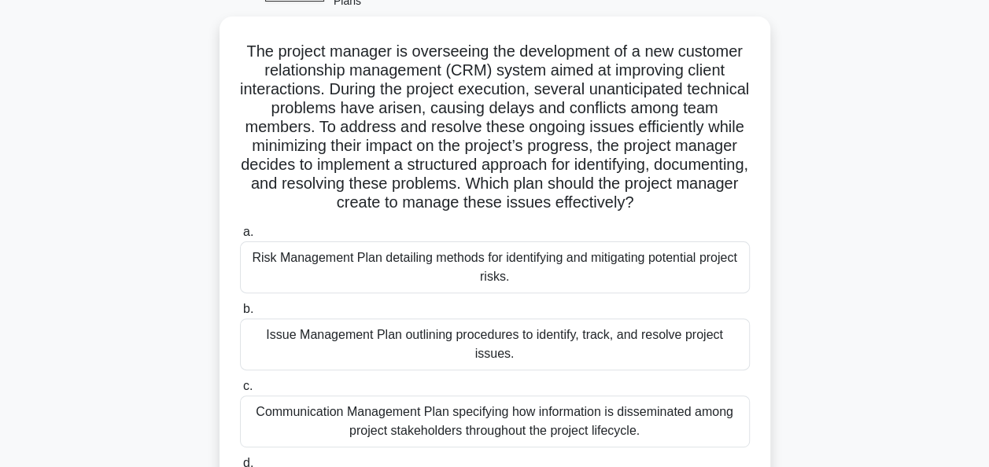 Image resolution: width=989 pixels, height=467 pixels. What do you see at coordinates (495, 422) in the screenshot?
I see `div: Communication Management Plan specifying how information is disseminated among project stakeholde...` at bounding box center [495, 422].